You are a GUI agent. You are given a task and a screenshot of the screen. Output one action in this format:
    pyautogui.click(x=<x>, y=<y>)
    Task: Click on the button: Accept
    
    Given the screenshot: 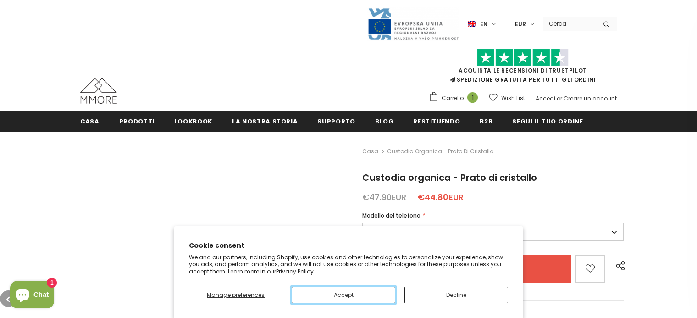 What is the action you would take?
    pyautogui.click(x=344, y=295)
    